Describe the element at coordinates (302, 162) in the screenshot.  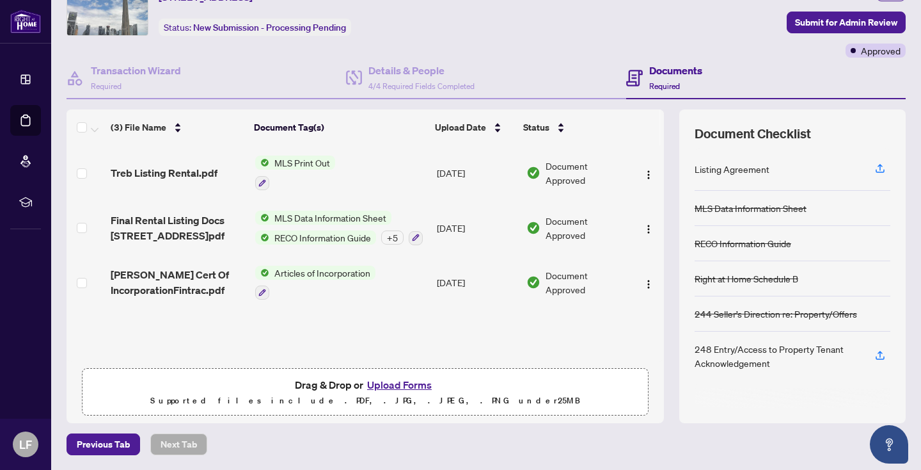
I see `span: MLS Print Out` at that location.